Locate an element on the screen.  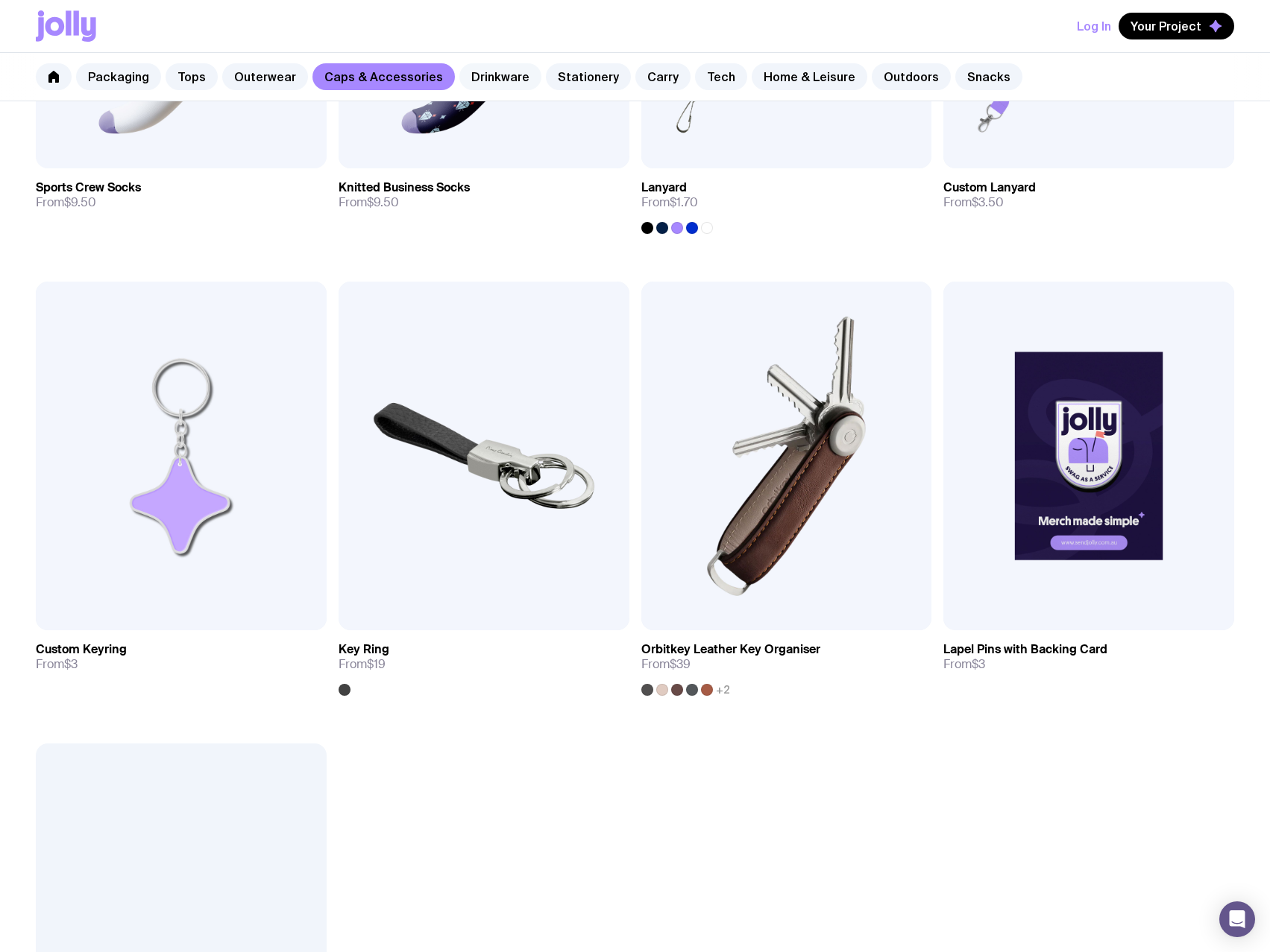
a: Custom LanyardFrom$3.50 is located at coordinates (1088, 195).